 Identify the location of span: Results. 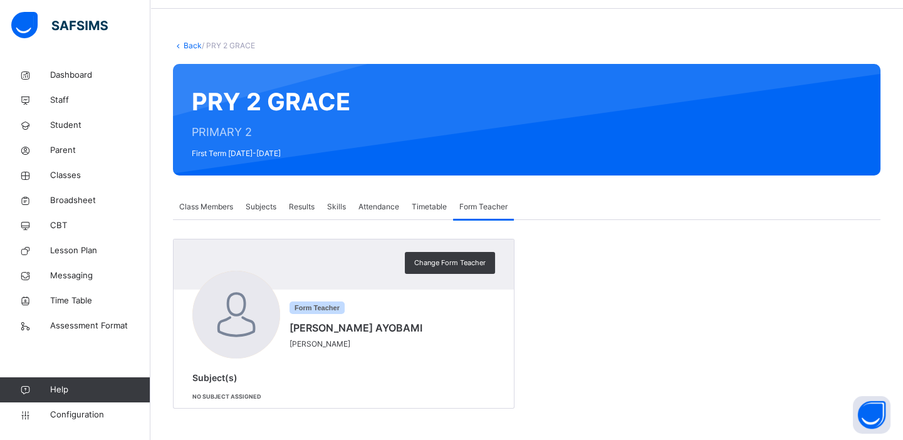
(302, 207).